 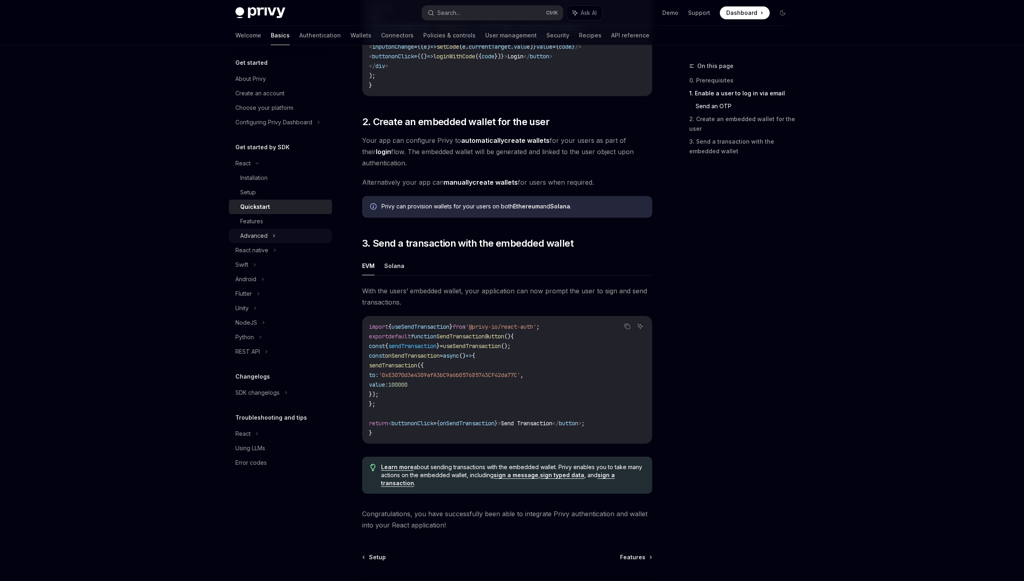 What do you see at coordinates (281, 448) in the screenshot?
I see `a: Using LLMs` at bounding box center [281, 448].